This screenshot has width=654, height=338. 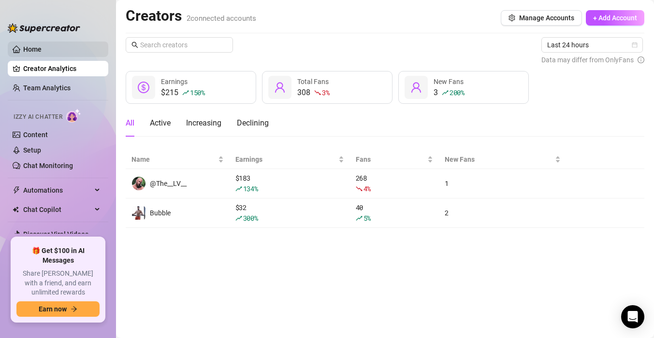 I want to click on span: 4 %, so click(x=367, y=188).